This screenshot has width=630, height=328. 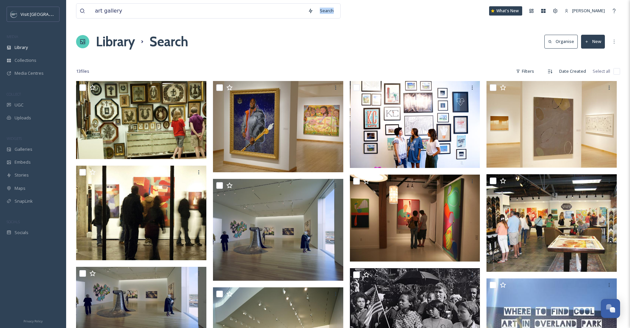 I want to click on h1: Search, so click(x=169, y=42).